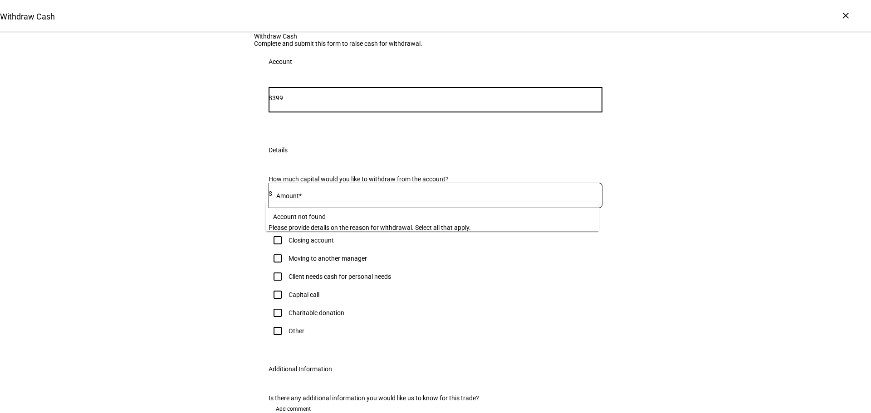  Describe the element at coordinates (340, 277) in the screenshot. I see `div: Client needs cash for personal needs` at that location.